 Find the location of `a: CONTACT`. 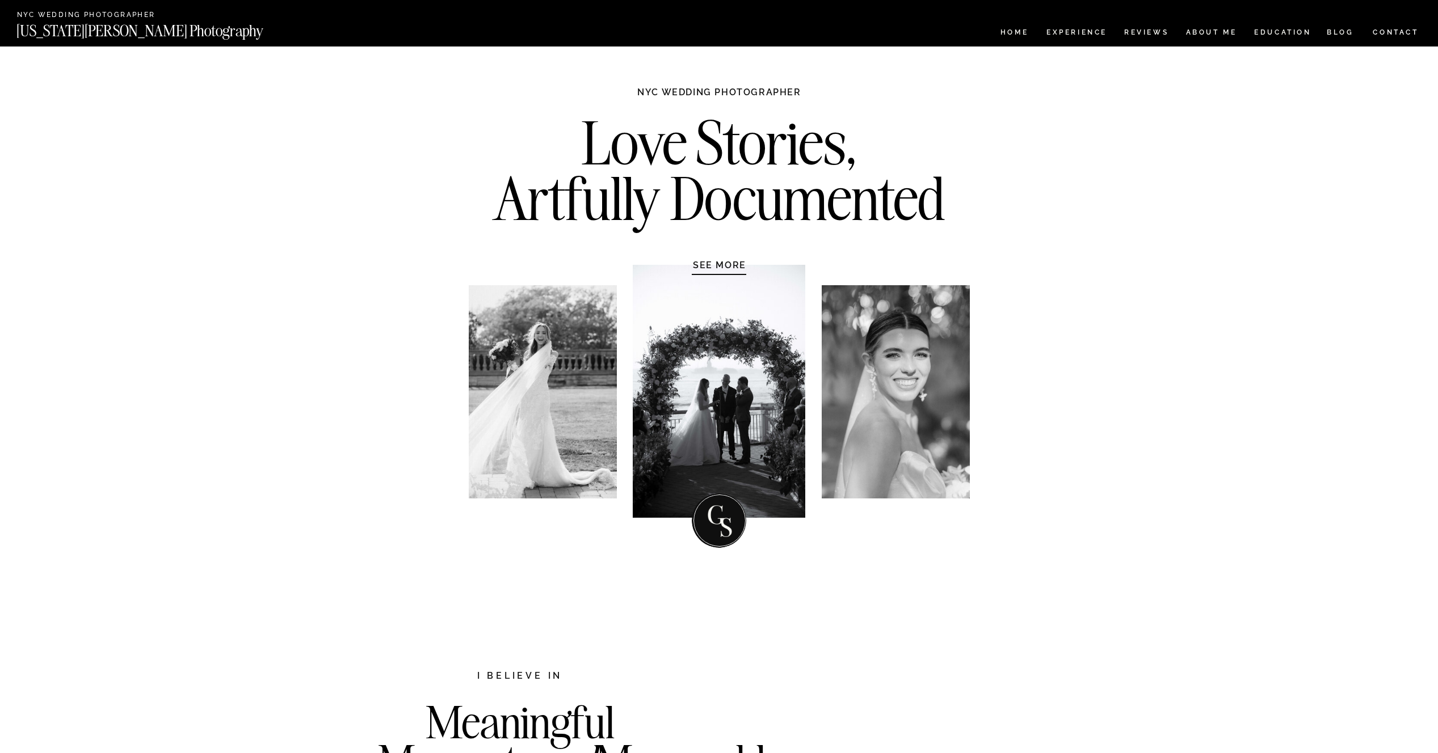

a: CONTACT is located at coordinates (1395, 32).